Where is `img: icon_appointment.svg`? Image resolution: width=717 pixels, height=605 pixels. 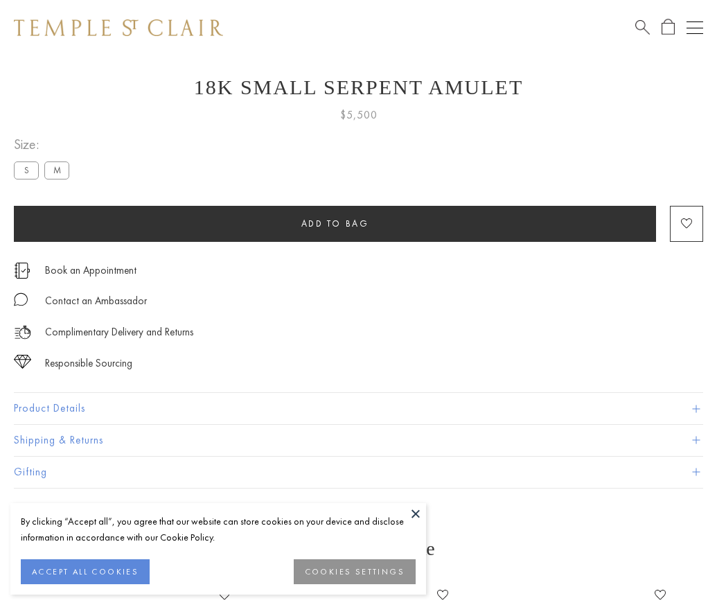
img: icon_appointment.svg is located at coordinates (22, 270).